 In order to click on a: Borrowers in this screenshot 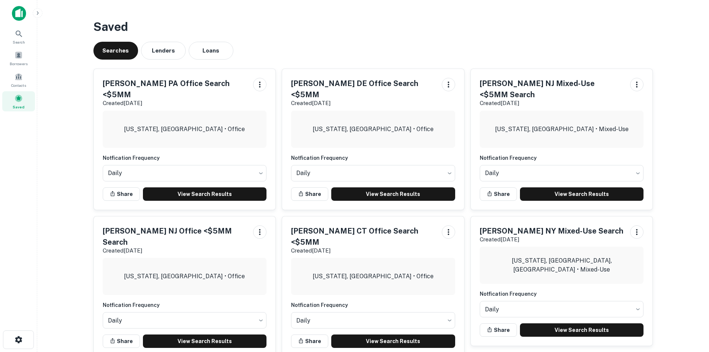, I will do `click(19, 58)`.